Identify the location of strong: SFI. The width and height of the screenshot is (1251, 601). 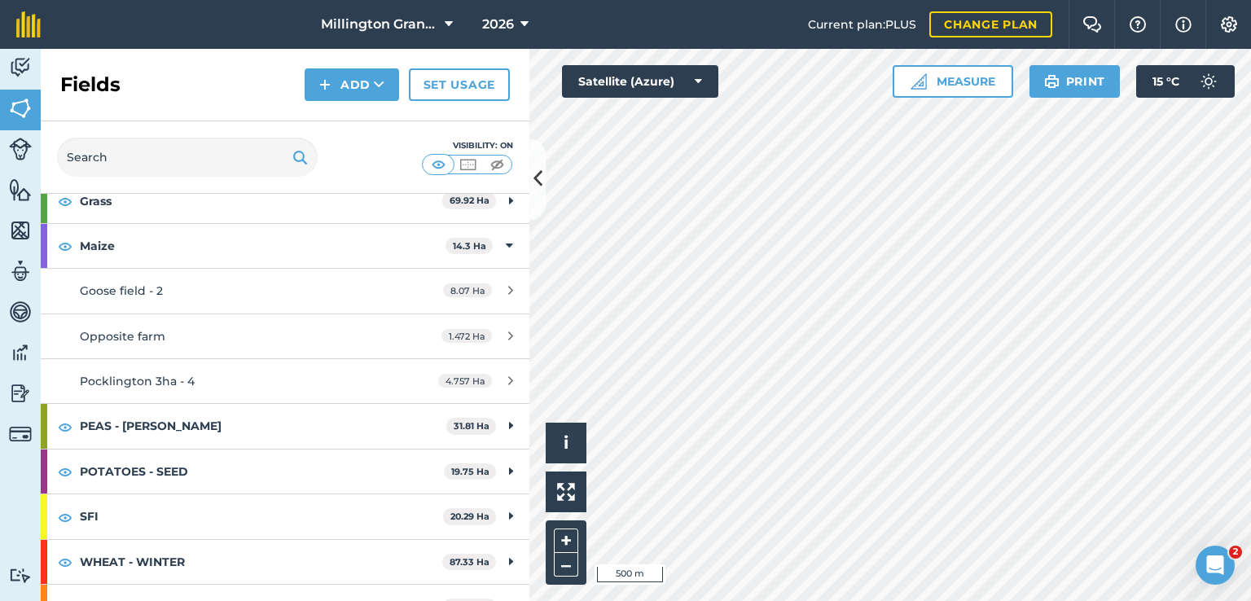
(261, 516).